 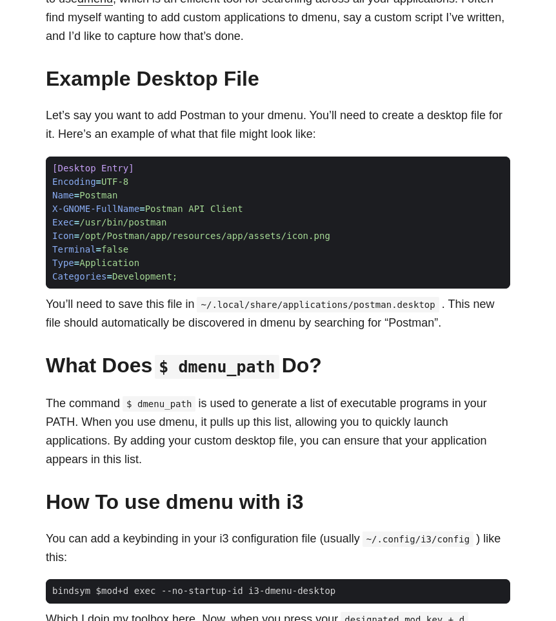 I want to click on code: ~/.local/share/applications/postman.desktop, so click(x=317, y=305).